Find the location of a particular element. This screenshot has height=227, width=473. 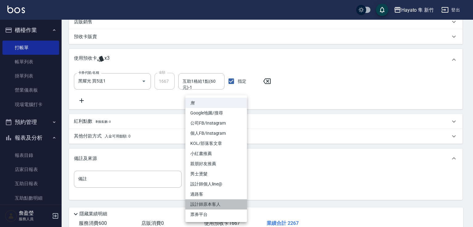

li: 小紅書推薦 is located at coordinates (216, 154).